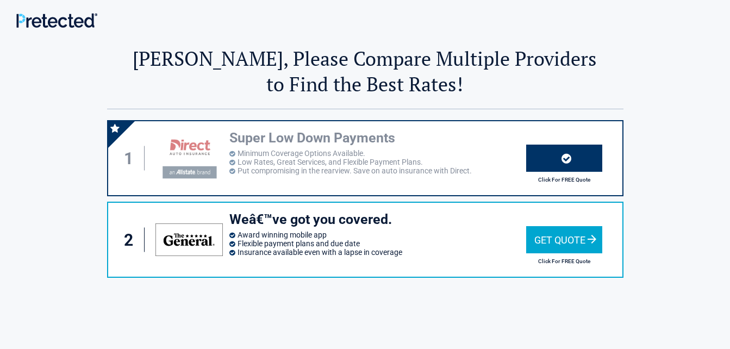 The height and width of the screenshot is (349, 730). What do you see at coordinates (378, 235) in the screenshot?
I see `li: Award winning mobile app` at bounding box center [378, 235].